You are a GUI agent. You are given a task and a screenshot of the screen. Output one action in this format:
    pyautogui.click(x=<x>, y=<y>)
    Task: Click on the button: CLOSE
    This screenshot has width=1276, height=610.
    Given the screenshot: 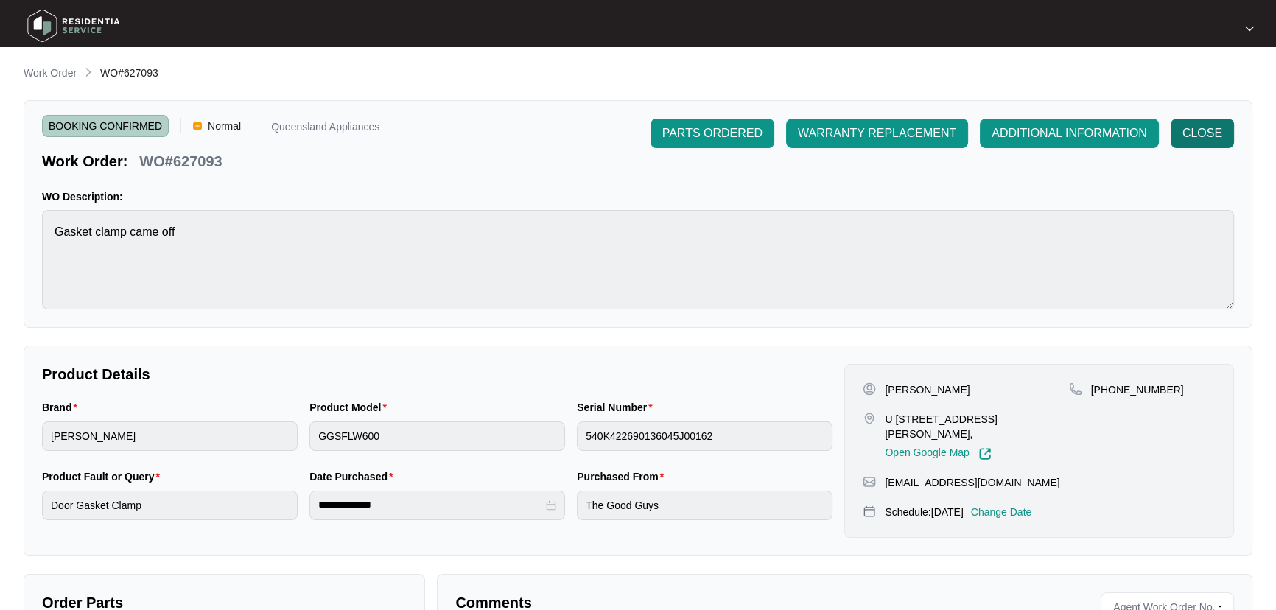 What is the action you would take?
    pyautogui.click(x=1203, y=133)
    